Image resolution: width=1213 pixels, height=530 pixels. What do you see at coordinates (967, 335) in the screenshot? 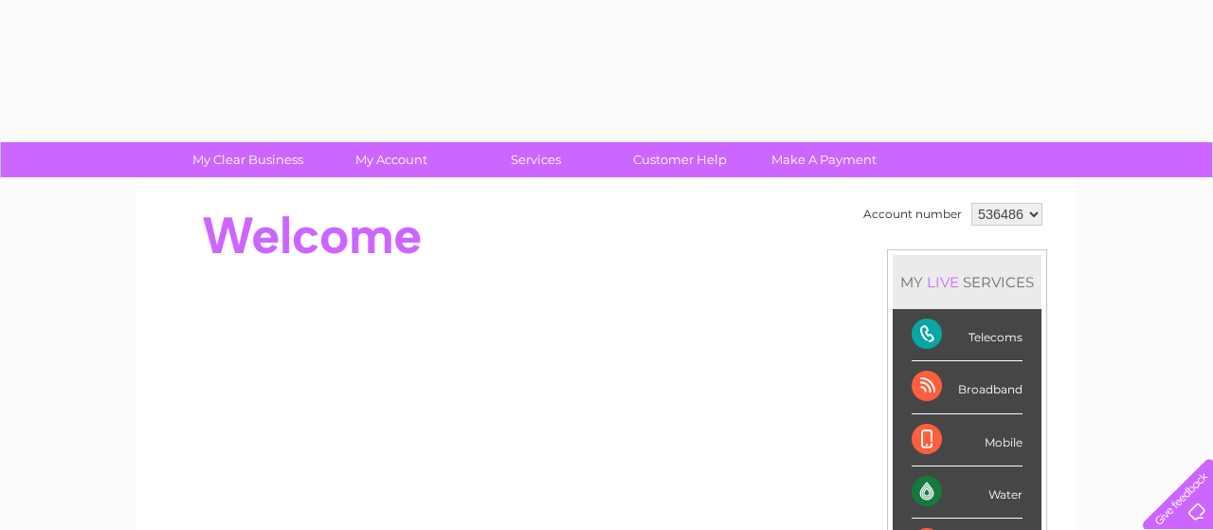
I see `div: Telecoms` at bounding box center [967, 335].